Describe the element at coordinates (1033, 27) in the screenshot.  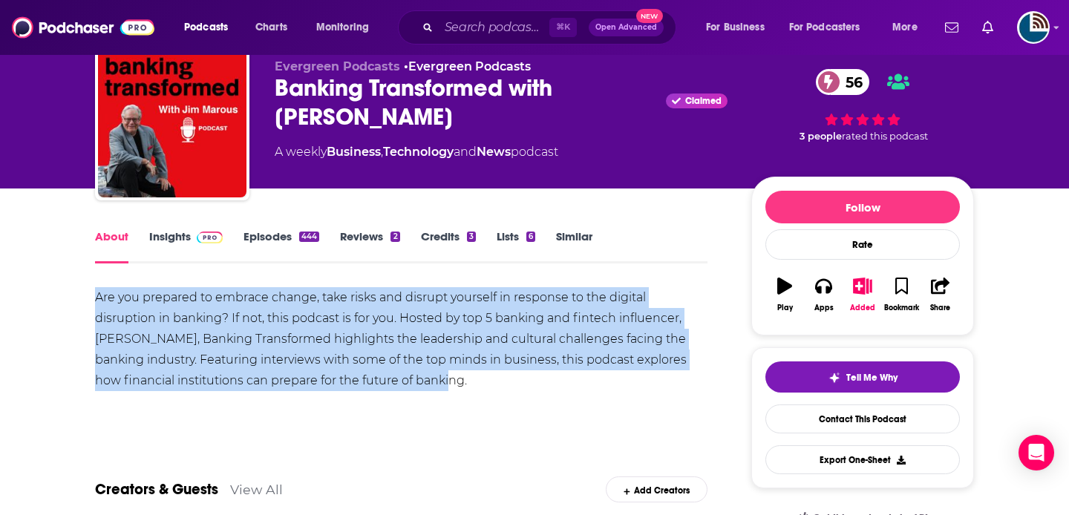
I see `span: Logged in as tdunyak` at that location.